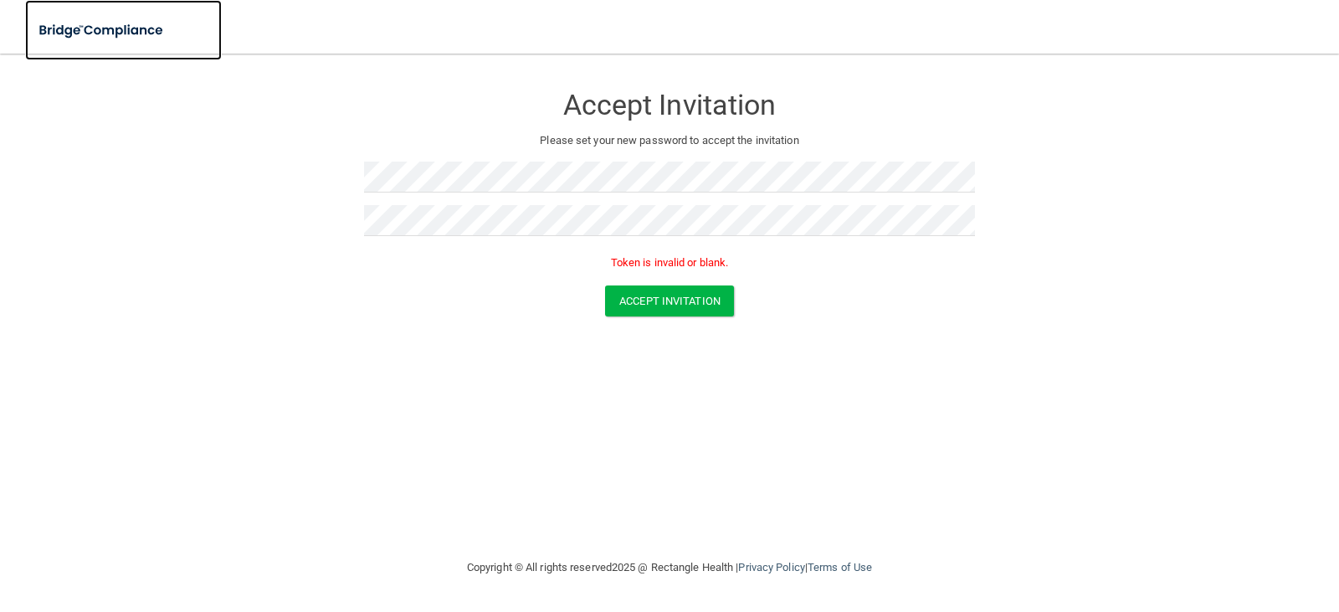 The height and width of the screenshot is (612, 1339). Describe the element at coordinates (670, 105) in the screenshot. I see `h3: Accept Invitation` at that location.